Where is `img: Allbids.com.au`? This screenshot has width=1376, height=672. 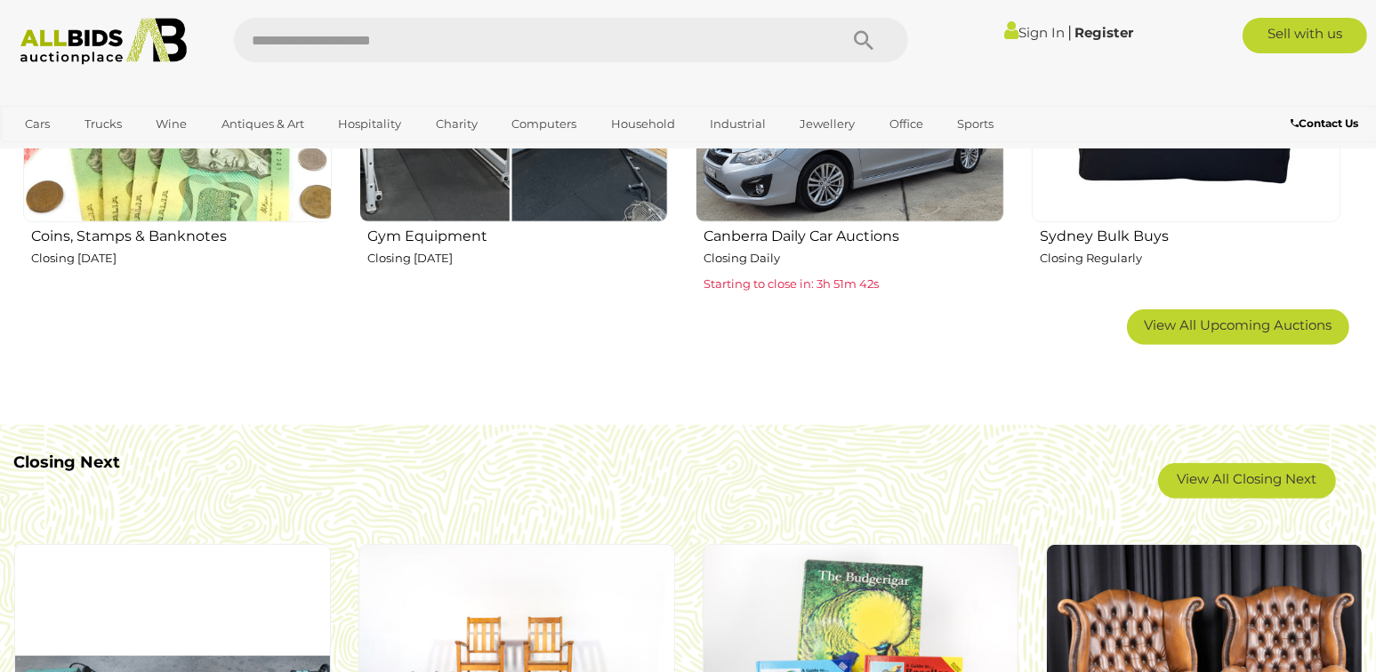 img: Allbids.com.au is located at coordinates (104, 41).